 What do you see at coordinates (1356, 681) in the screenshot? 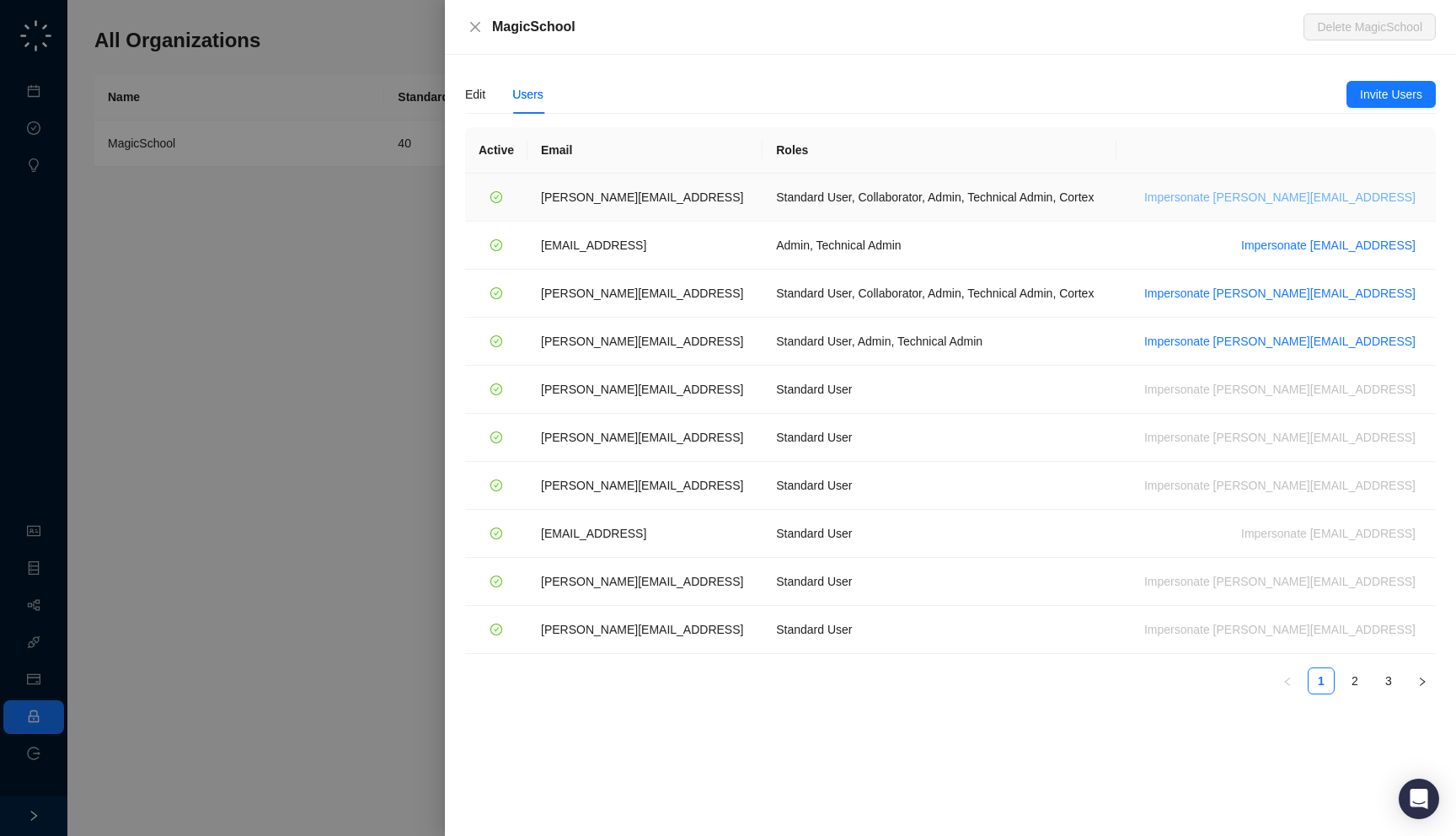
I see `a: 2` at bounding box center [1356, 681].